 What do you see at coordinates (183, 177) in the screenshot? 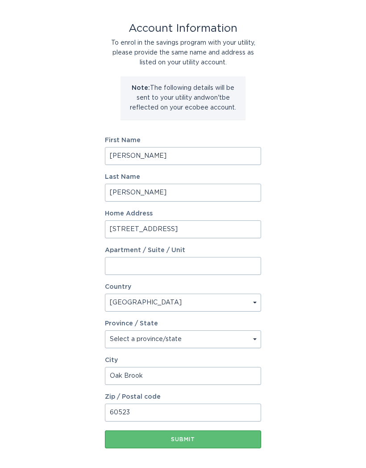
I see `label: Last Name` at bounding box center [183, 177].